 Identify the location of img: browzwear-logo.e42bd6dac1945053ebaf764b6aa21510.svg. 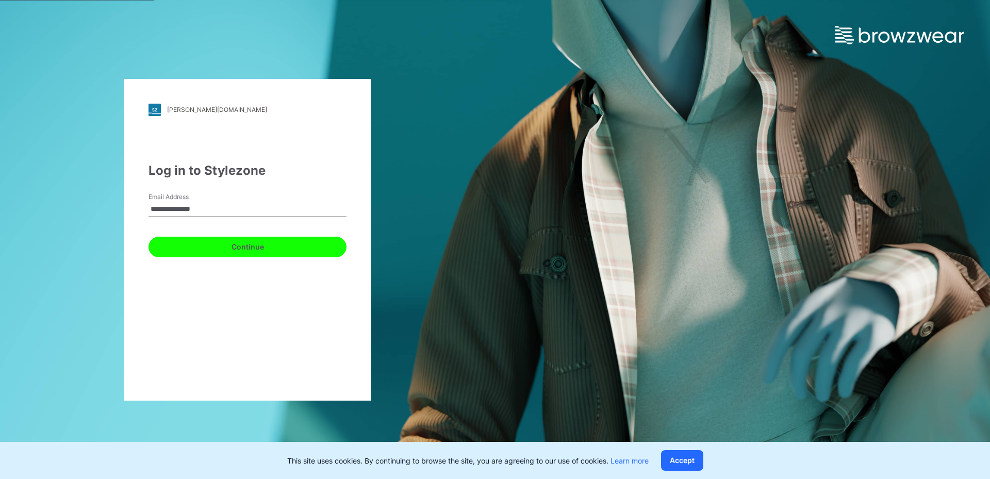
(899, 35).